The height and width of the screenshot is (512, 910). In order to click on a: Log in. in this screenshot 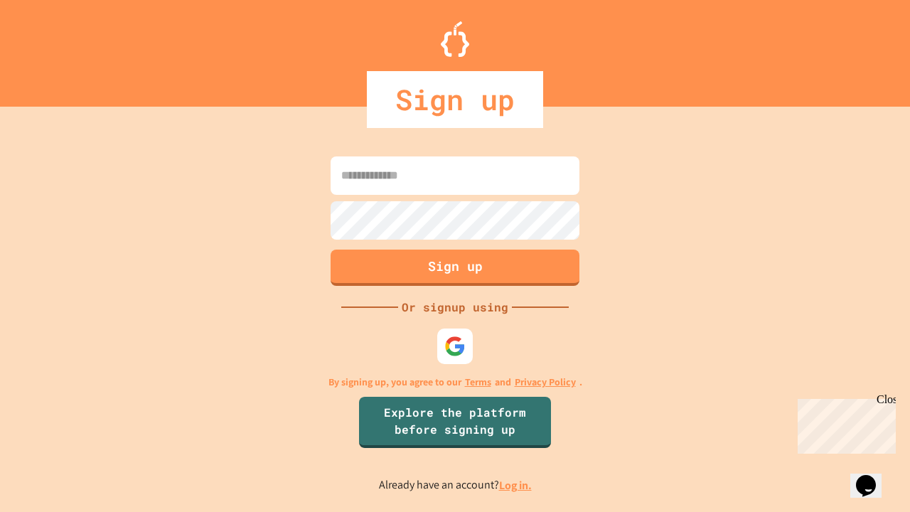, I will do `click(515, 485)`.